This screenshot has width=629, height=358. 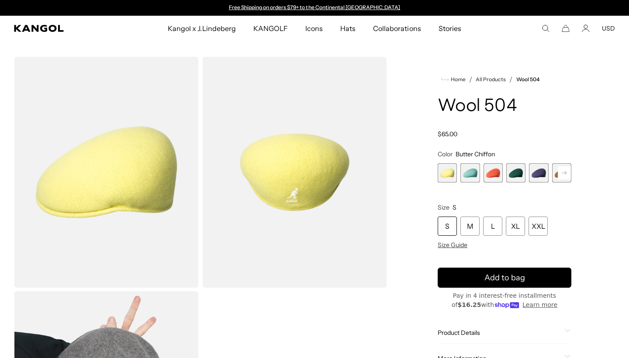 What do you see at coordinates (62, 28) in the screenshot?
I see `a: Kangol` at bounding box center [62, 28].